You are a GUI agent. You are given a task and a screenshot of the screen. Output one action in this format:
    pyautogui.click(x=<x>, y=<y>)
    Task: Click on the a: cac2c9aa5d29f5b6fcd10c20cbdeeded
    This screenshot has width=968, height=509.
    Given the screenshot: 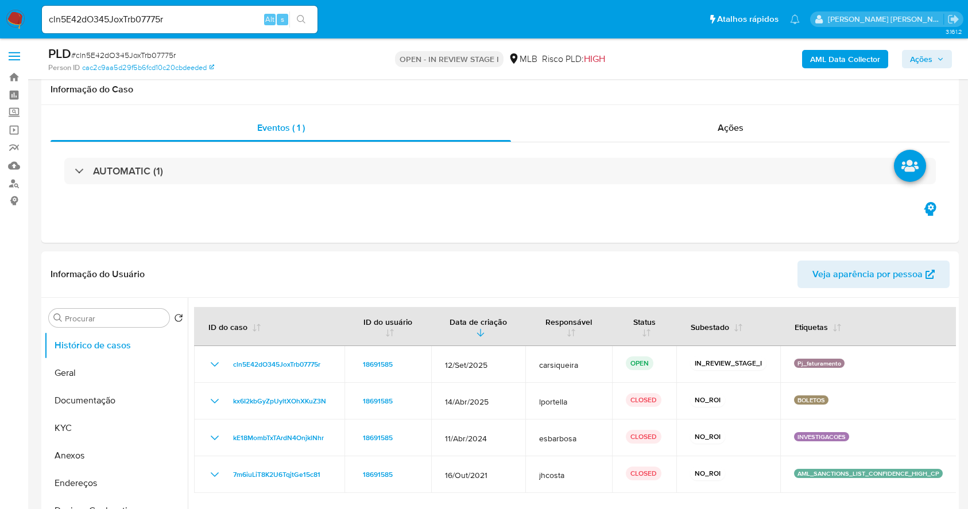 What is the action you would take?
    pyautogui.click(x=148, y=68)
    